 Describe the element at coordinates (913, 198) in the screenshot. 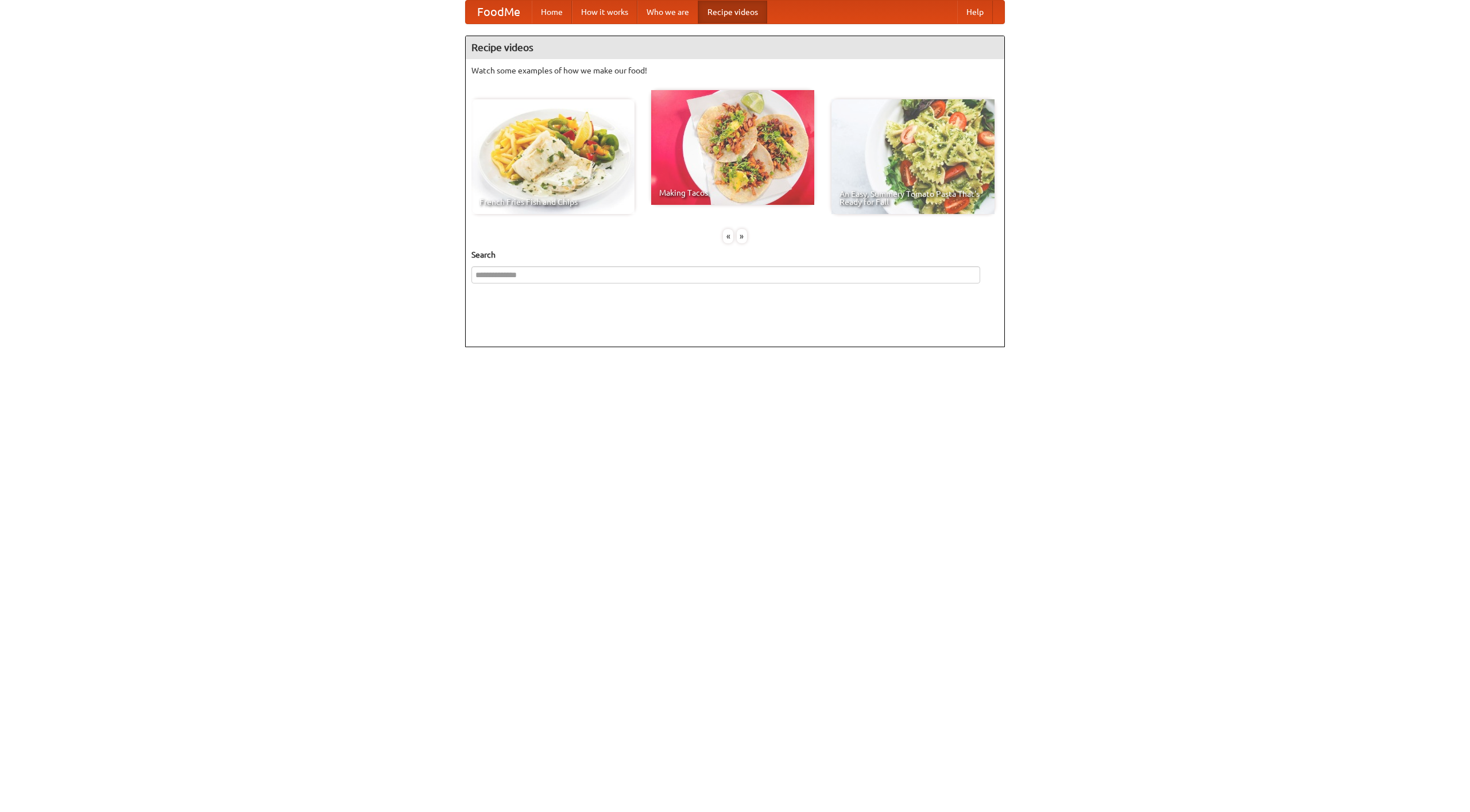

I see `span: An Easy, Summery Tomato Pasta That's Ready for Fall` at that location.